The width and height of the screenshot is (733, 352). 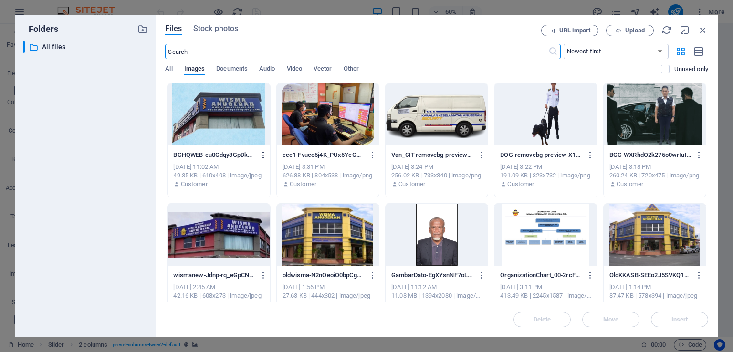 I want to click on div: 413.49 KB | 2245x1587 | image/png, so click(x=545, y=296).